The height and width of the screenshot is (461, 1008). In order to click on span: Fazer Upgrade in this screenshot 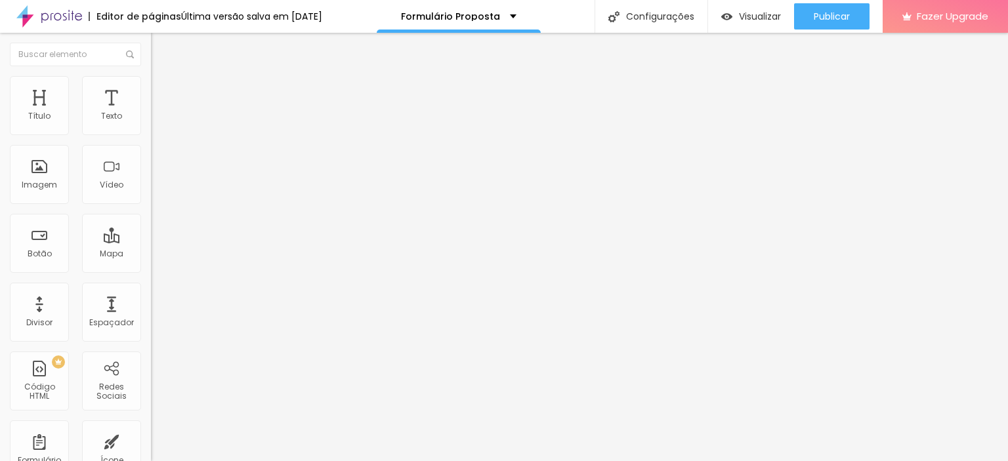, I will do `click(952, 16)`.